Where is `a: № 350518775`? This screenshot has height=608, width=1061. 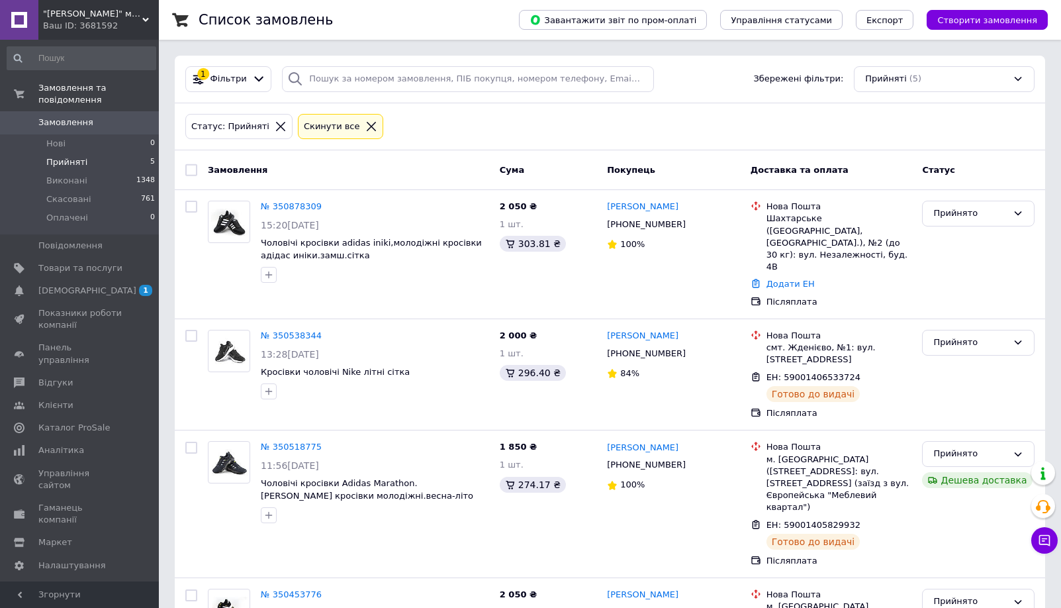
a: № 350518775 is located at coordinates (291, 446).